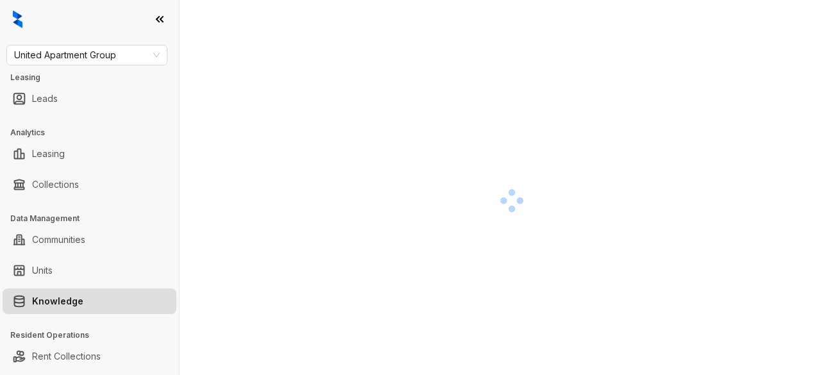 Image resolution: width=821 pixels, height=375 pixels. What do you see at coordinates (17, 19) in the screenshot?
I see `img: logo` at bounding box center [17, 19].